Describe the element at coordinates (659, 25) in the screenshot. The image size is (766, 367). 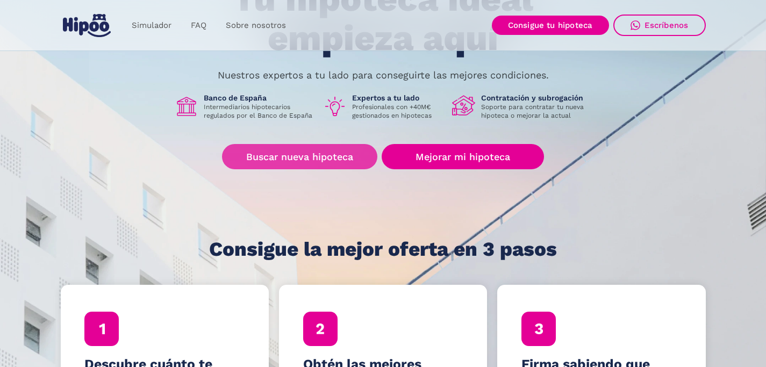
I see `a: Escríbenos` at that location.